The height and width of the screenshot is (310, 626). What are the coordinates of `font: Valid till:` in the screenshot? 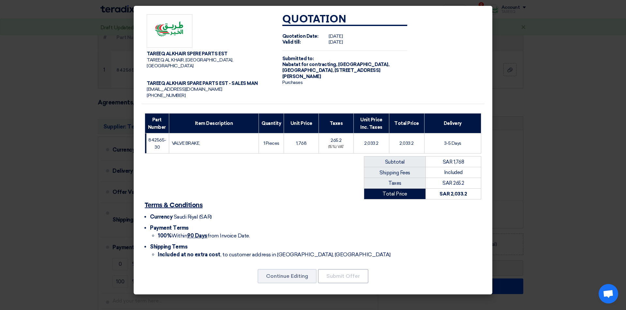 It's located at (291, 42).